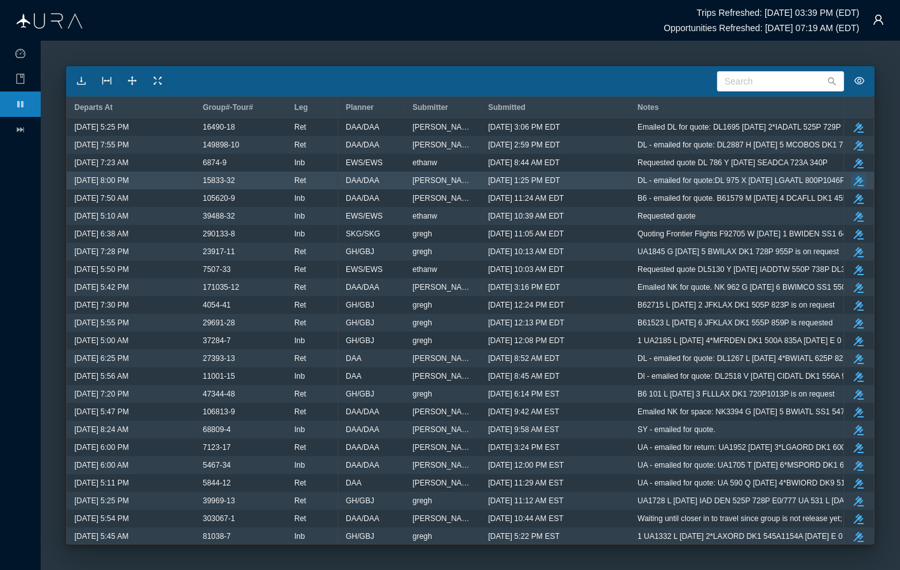  Describe the element at coordinates (360, 107) in the screenshot. I see `span: Planner` at that location.